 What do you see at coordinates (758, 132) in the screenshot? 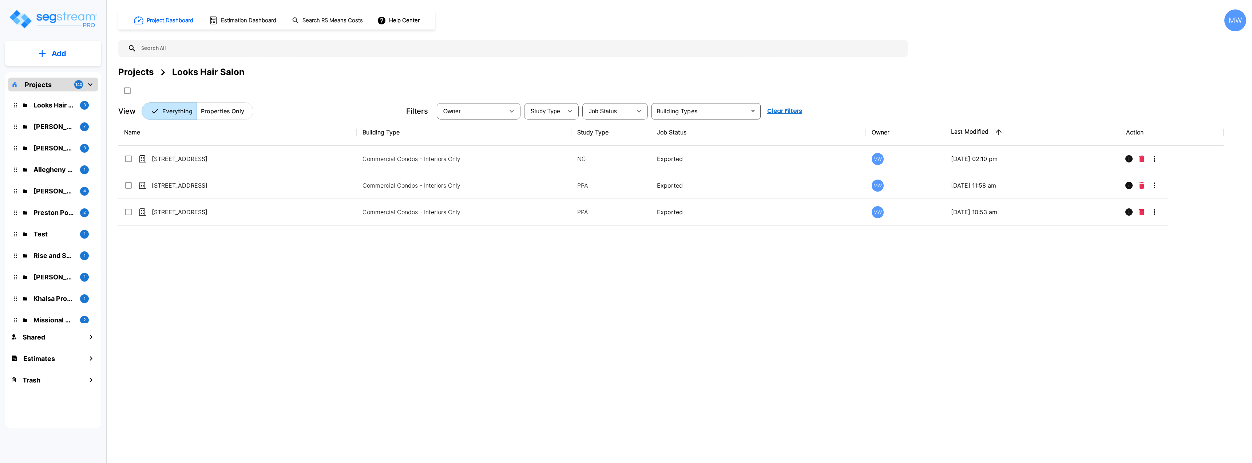
I see `th: Job Status` at bounding box center [758, 132].